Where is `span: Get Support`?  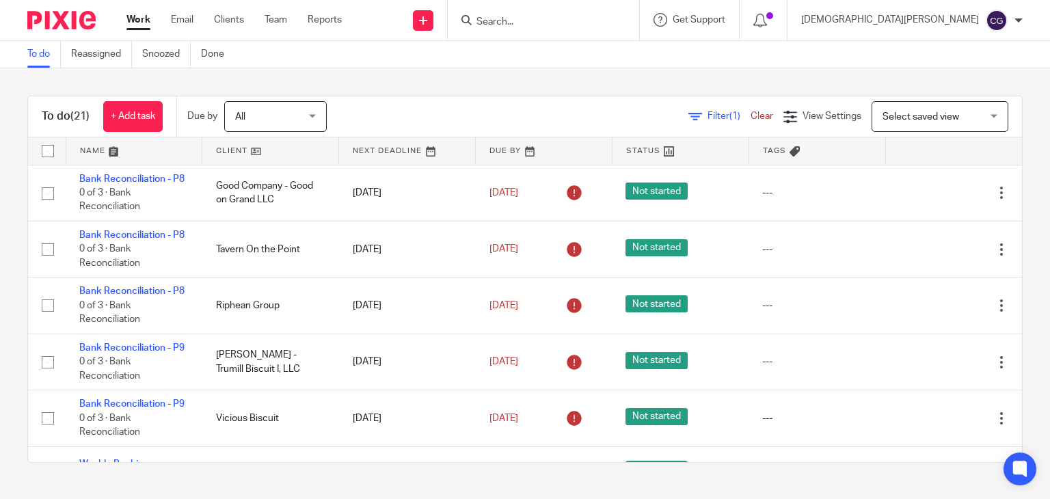 span: Get Support is located at coordinates (698, 20).